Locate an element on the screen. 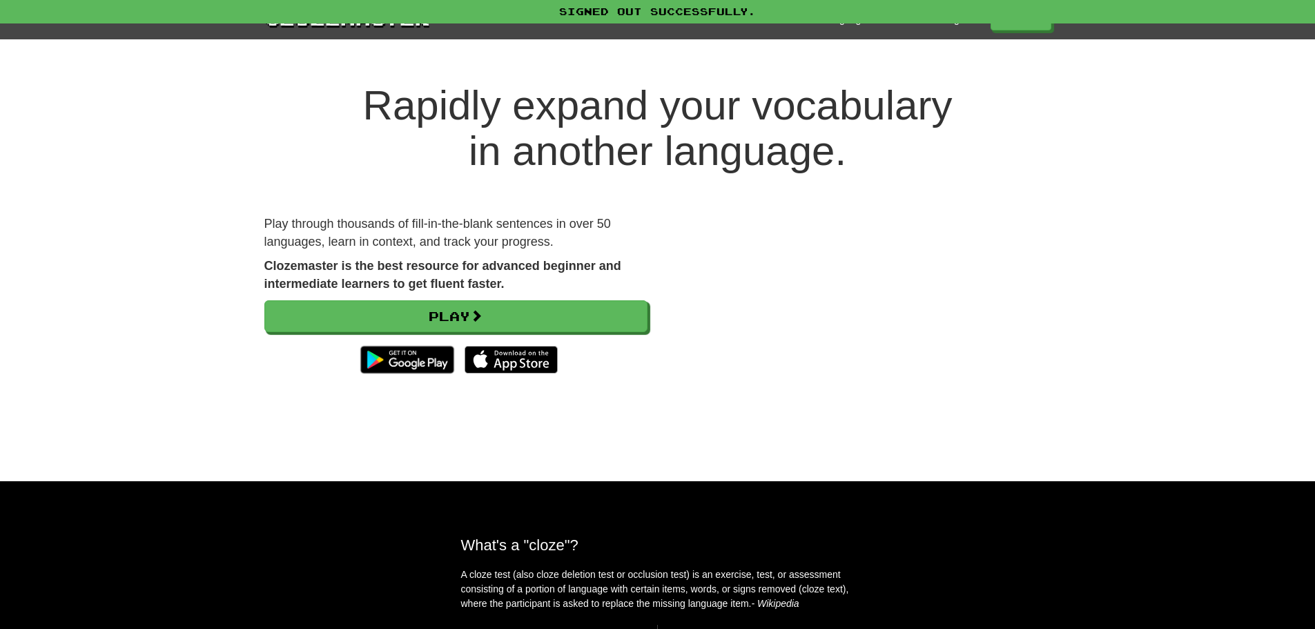 Image resolution: width=1315 pixels, height=629 pixels. img: Get it on Google Play is located at coordinates (407, 360).